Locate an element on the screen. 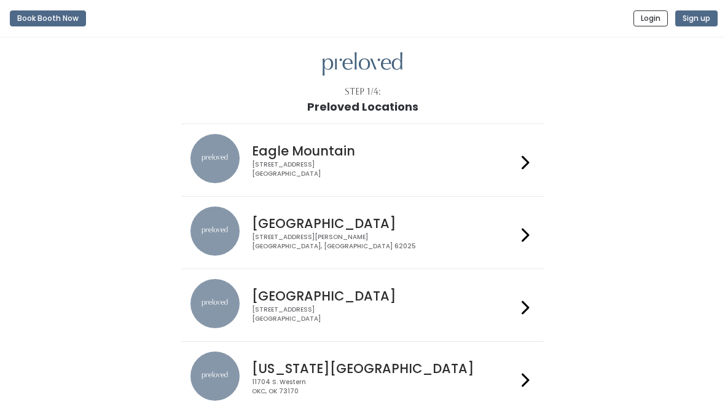  img: preloved logo is located at coordinates (363, 64).